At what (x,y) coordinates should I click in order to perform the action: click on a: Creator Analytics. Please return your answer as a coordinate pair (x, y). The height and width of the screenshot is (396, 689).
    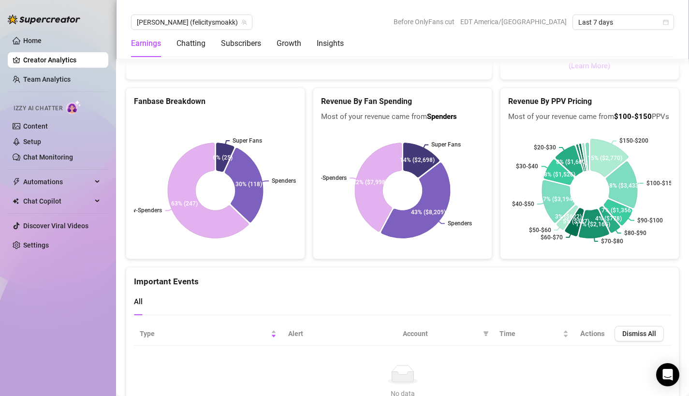
    Looking at the image, I should click on (62, 60).